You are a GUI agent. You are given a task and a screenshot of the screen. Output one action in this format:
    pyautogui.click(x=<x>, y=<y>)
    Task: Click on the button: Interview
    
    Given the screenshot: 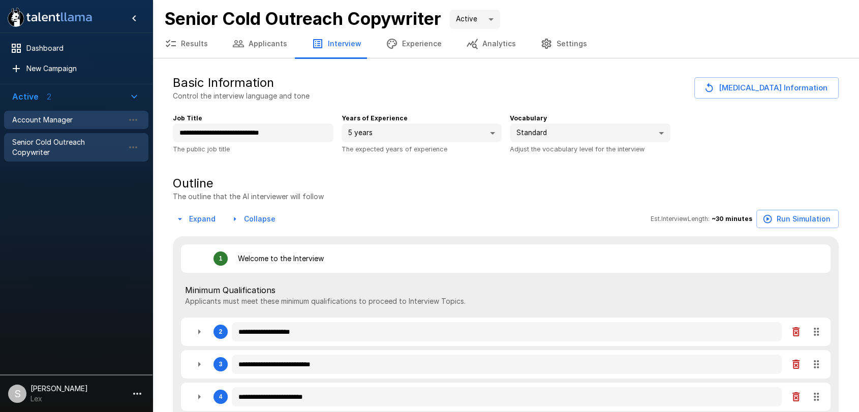 What is the action you would take?
    pyautogui.click(x=336, y=44)
    